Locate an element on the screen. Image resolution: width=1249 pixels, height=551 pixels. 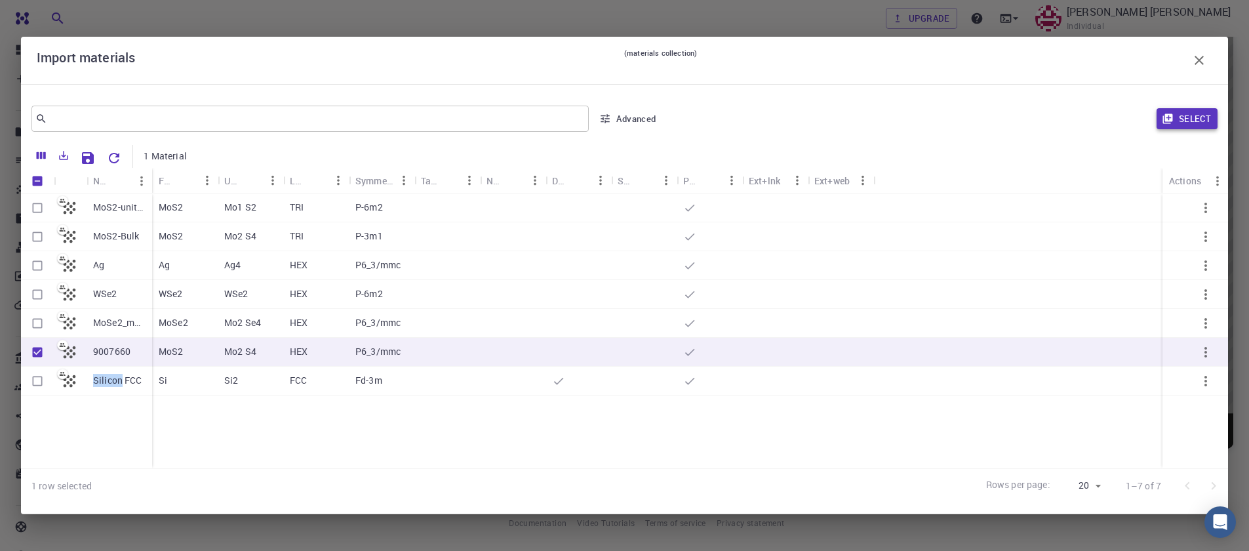
button: Save Explorer Settings is located at coordinates (88, 158).